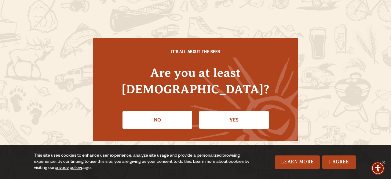 This screenshot has height=179, width=391. Describe the element at coordinates (68, 168) in the screenshot. I see `a: privacy policy` at that location.